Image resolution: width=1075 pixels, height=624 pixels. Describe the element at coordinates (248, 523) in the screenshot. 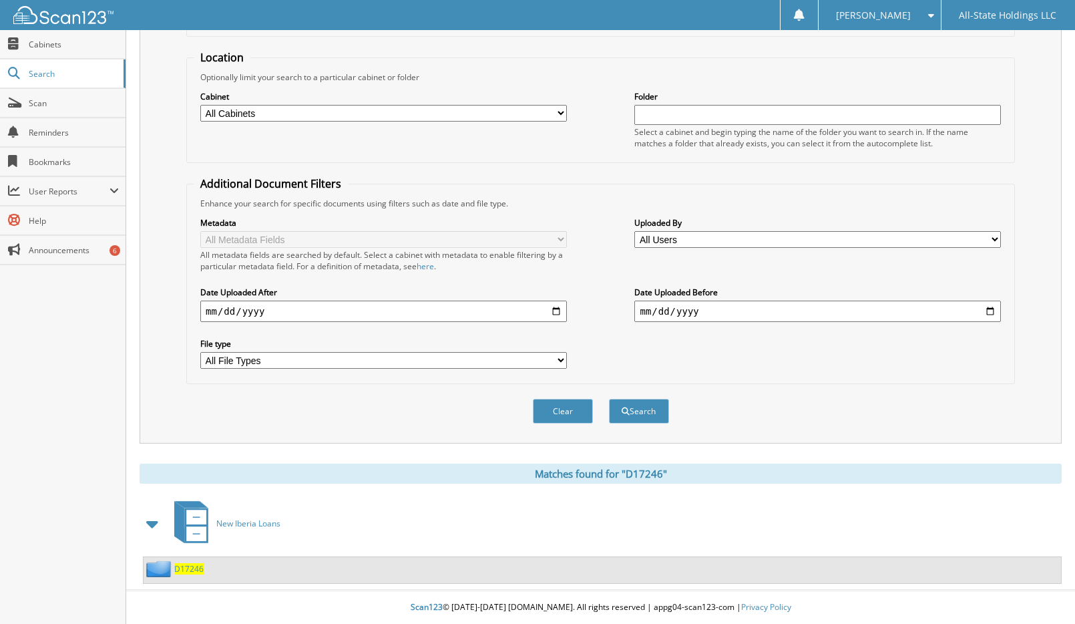

I see `span: New Iberia Loans` at that location.